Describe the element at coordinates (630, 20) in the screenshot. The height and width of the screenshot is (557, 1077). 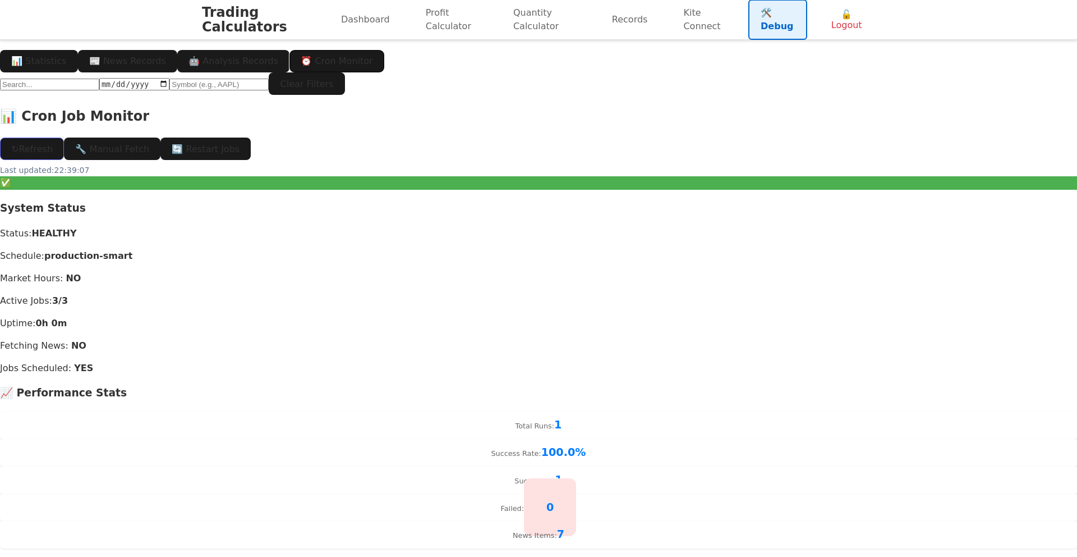
I see `a: Records` at that location.